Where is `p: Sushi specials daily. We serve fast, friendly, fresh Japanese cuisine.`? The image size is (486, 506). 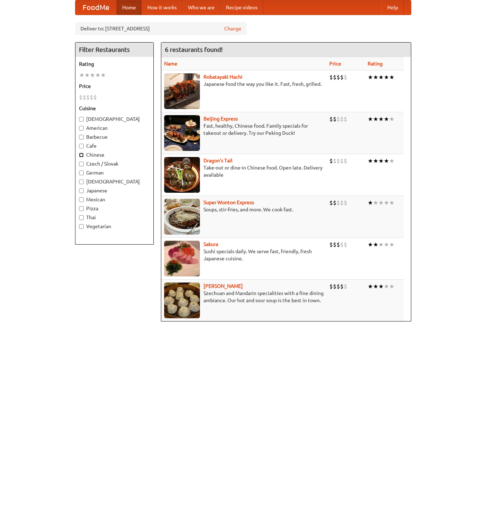
p: Sushi specials daily. We serve fast, friendly, fresh Japanese cuisine. is located at coordinates (244, 255).